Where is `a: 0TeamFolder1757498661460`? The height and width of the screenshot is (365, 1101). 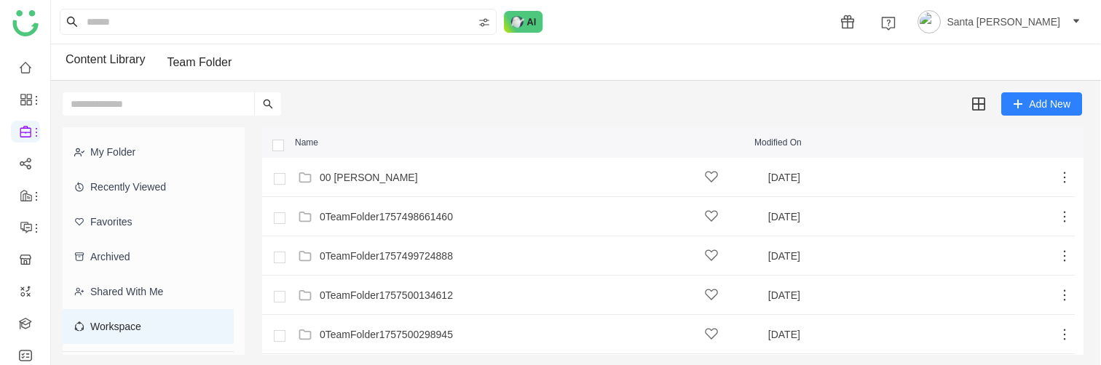 a: 0TeamFolder1757498661460 is located at coordinates (386, 217).